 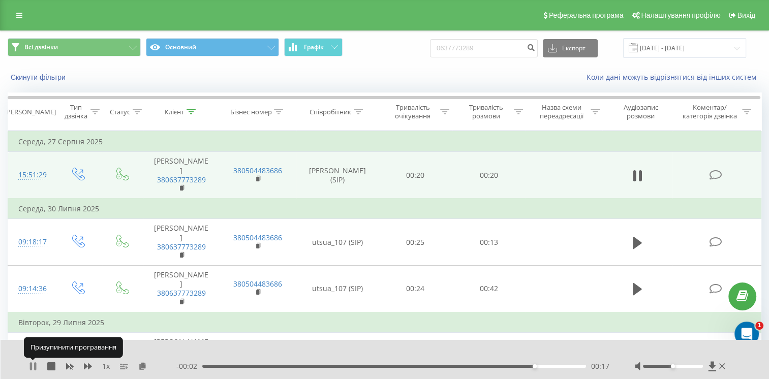 What do you see at coordinates (313, 47) in the screenshot?
I see `span: Графік` at bounding box center [313, 47].